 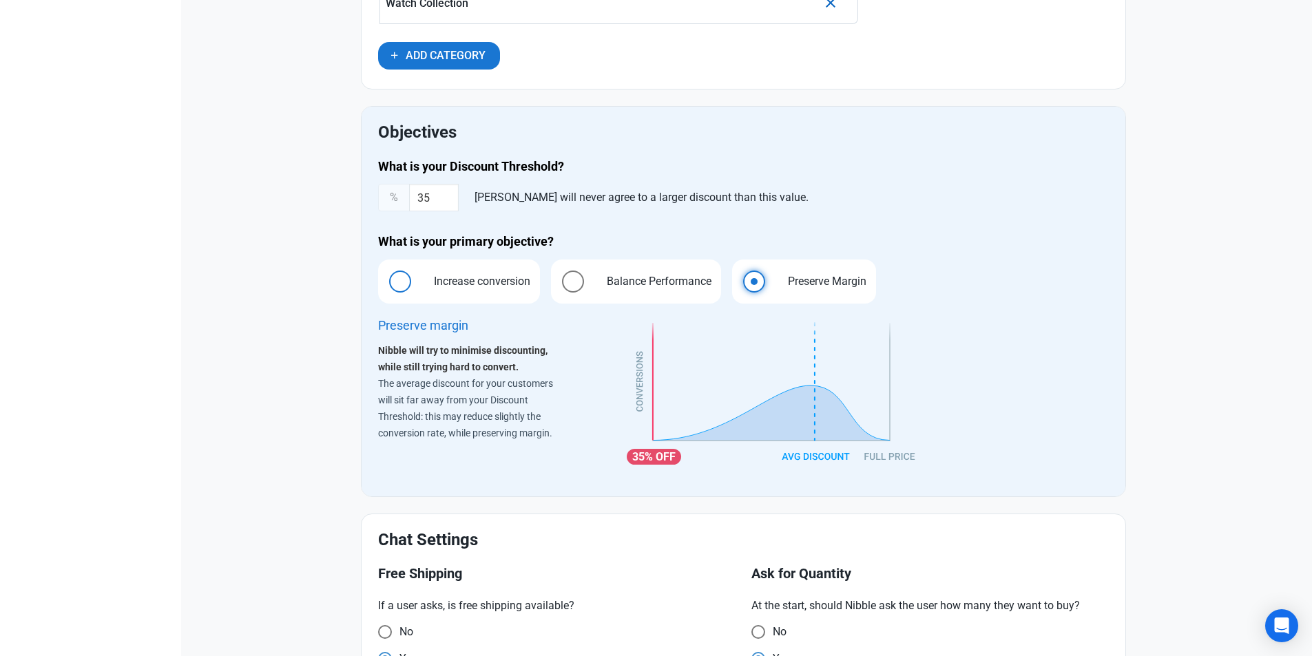 What do you see at coordinates (743, 132) in the screenshot?
I see `h2: Objectives` at bounding box center [743, 132].